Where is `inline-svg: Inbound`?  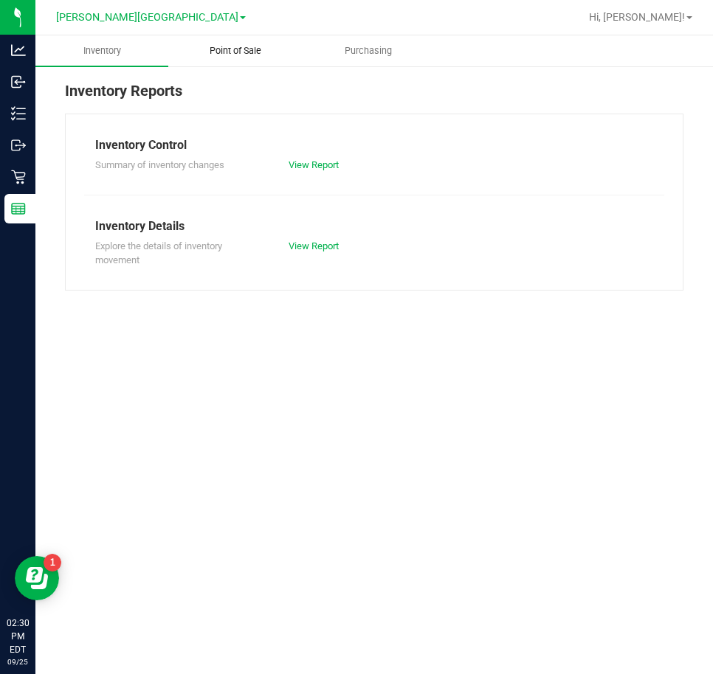 inline-svg: Inbound is located at coordinates (18, 82).